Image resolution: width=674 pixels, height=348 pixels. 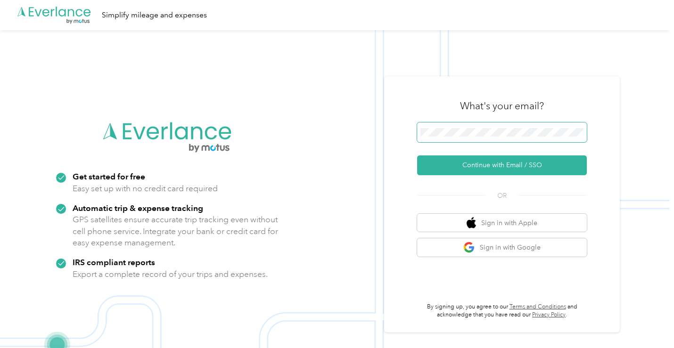 I want to click on a: Privacy Policy, so click(x=548, y=315).